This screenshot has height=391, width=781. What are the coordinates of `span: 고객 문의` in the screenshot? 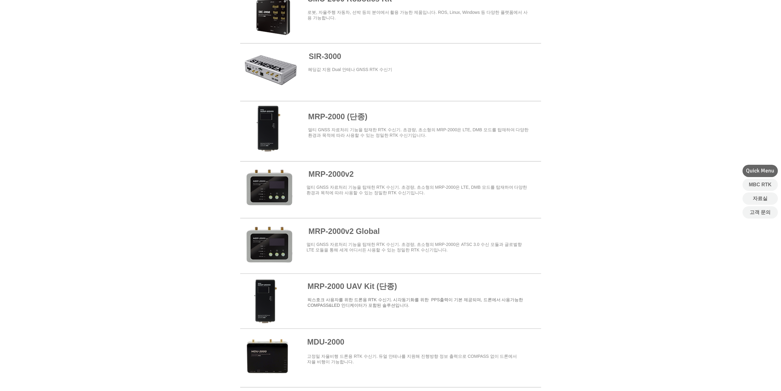 It's located at (761, 212).